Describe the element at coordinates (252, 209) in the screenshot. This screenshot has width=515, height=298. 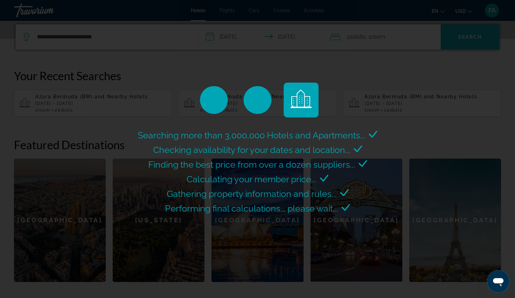
I see `span: Performing final calculations... please wait...` at that location.